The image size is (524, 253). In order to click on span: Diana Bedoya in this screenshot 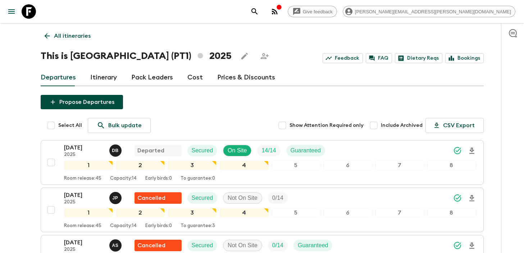, I will do `click(116, 150)`.